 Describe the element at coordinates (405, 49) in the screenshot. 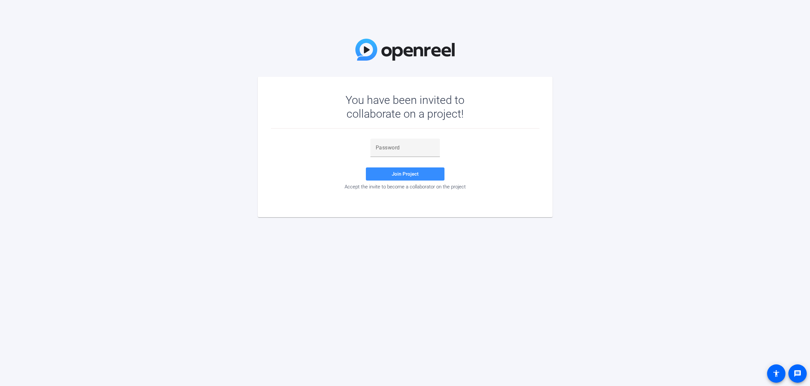

I see `img: OpenReel Logo` at that location.